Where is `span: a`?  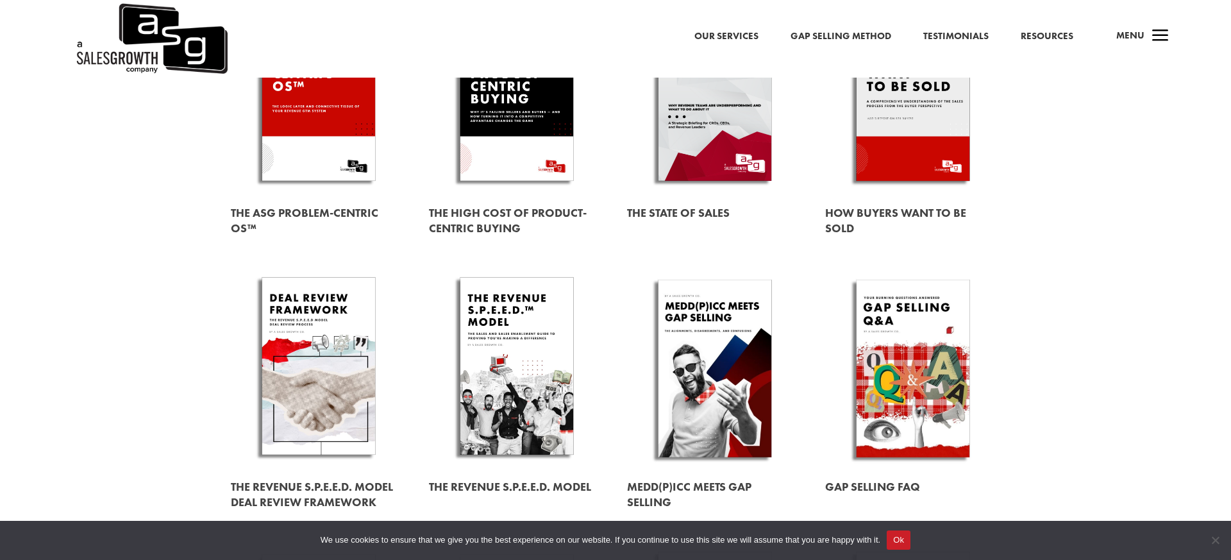 span: a is located at coordinates (1160, 37).